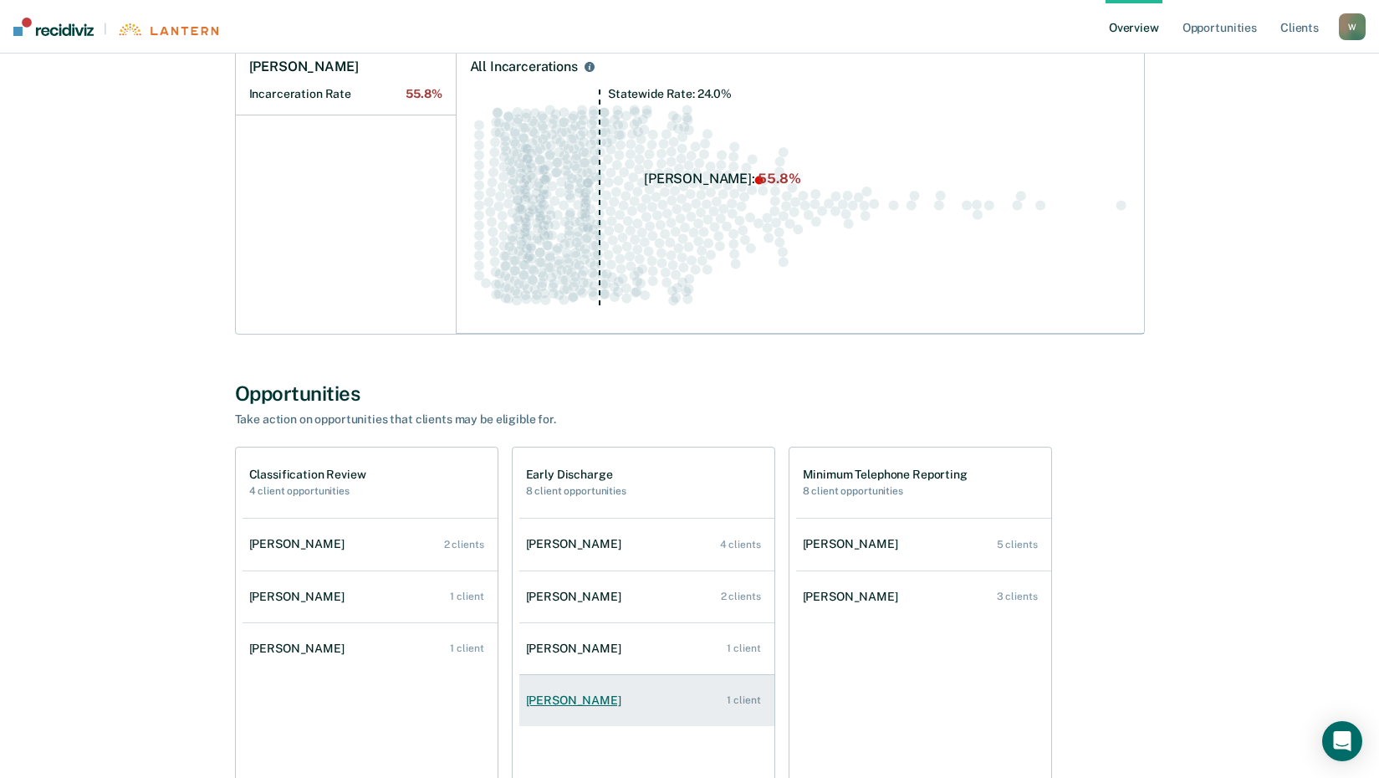 This screenshot has height=778, width=1379. What do you see at coordinates (528, 419) in the screenshot?
I see `div: Take action on opportunities that clients may be eligible for.` at bounding box center [528, 419].